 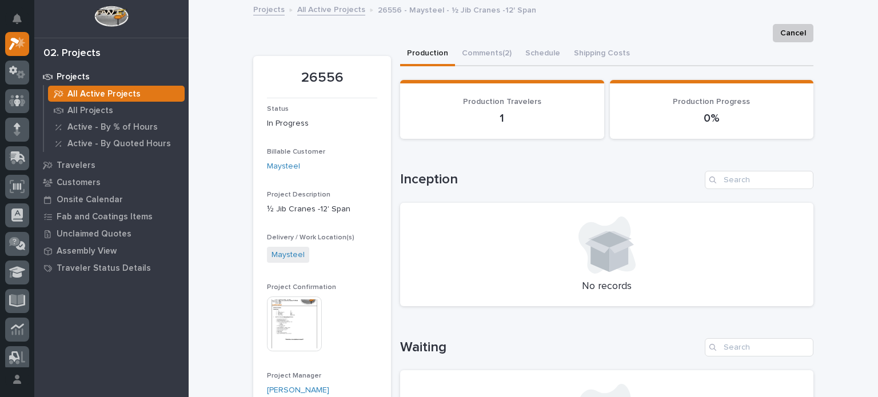 I want to click on a: Travelers, so click(x=111, y=165).